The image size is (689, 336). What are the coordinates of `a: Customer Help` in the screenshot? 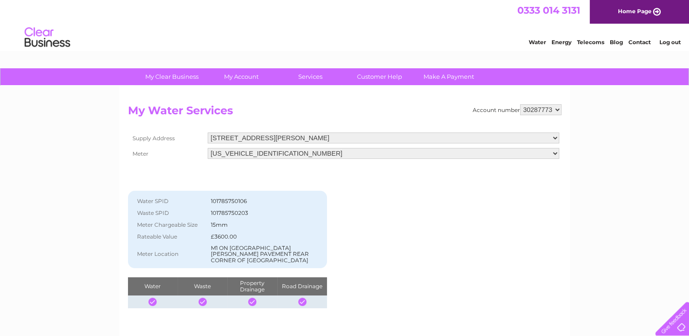 It's located at (379, 76).